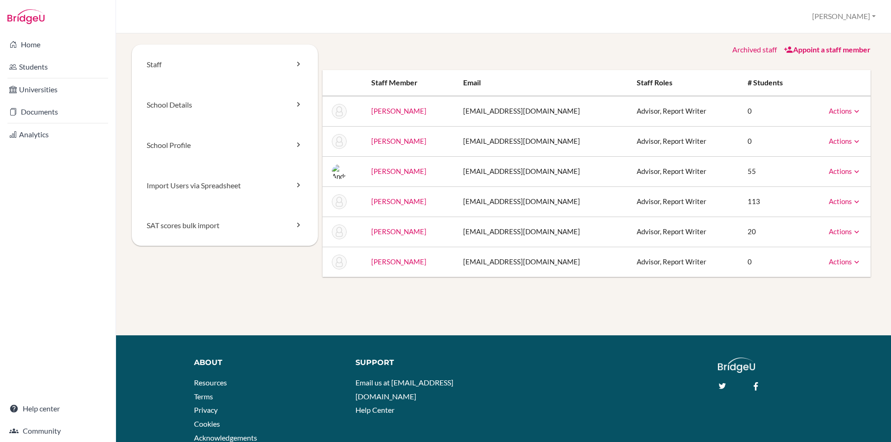  Describe the element at coordinates (737, 365) in the screenshot. I see `img: logo_white@2x-f4f0deed5e89b7ecb1c2cc34c3e3d731f90f0f143d5ea2071677605dd97b5244.png` at that location.